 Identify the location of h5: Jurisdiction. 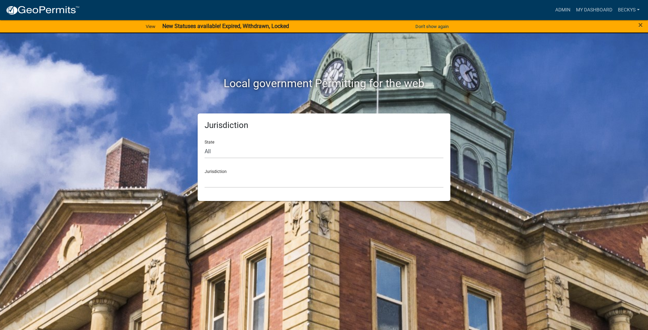
(324, 125).